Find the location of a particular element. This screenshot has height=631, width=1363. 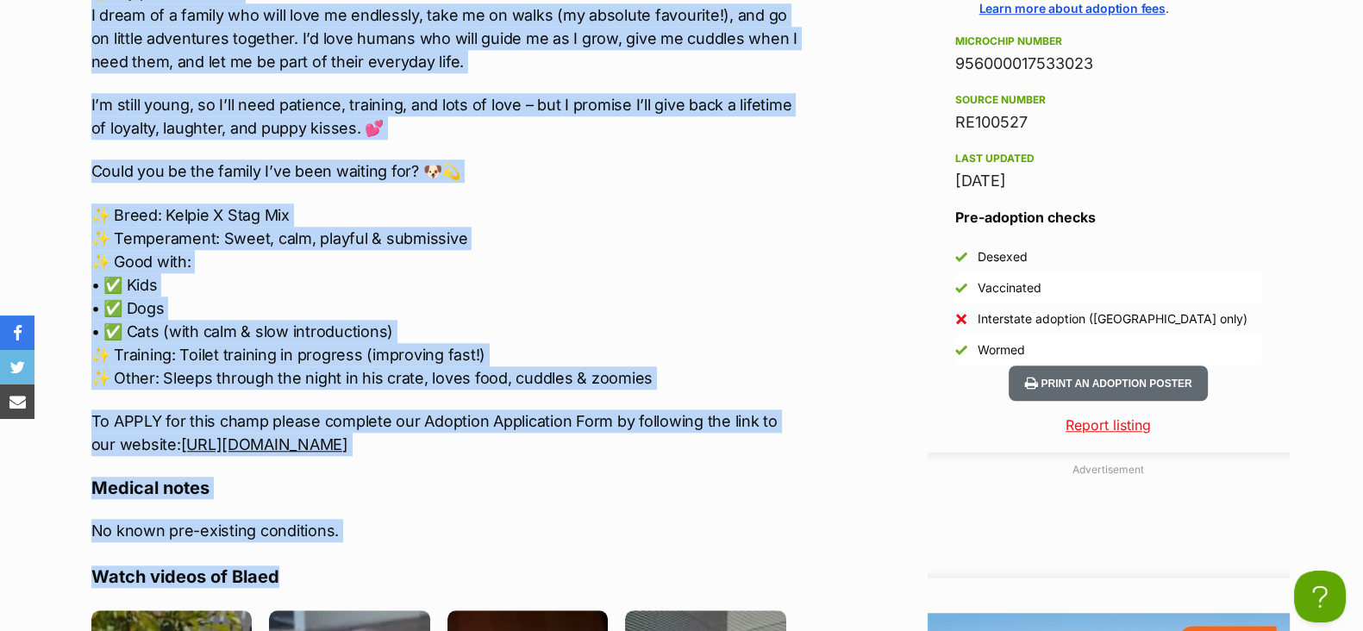

div: Vaccinated is located at coordinates (1009, 288).